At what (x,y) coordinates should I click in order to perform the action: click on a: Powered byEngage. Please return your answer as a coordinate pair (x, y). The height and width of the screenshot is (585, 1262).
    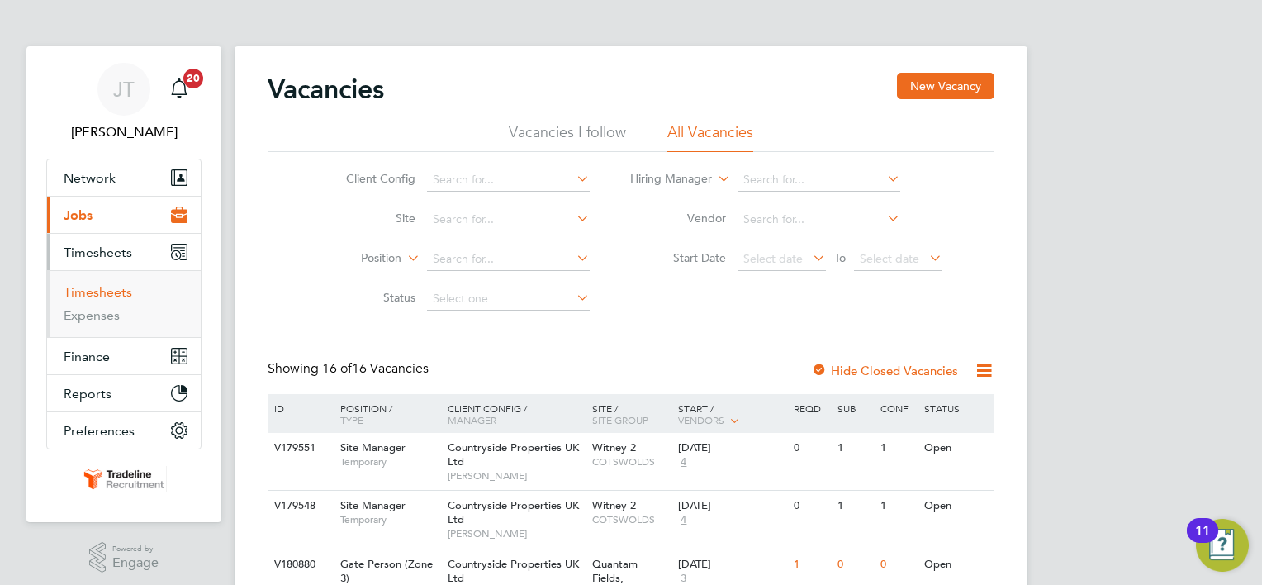
    Looking at the image, I should click on (124, 557).